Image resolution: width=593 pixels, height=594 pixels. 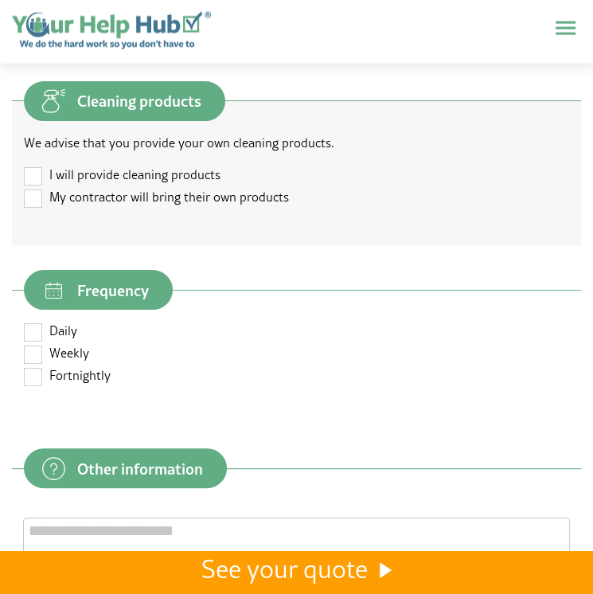 What do you see at coordinates (53, 100) in the screenshot?
I see `img: cleaning-products.svg` at bounding box center [53, 100].